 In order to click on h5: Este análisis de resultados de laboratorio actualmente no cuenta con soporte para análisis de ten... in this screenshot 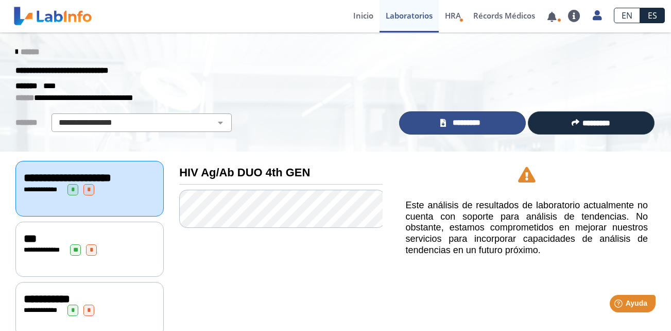, I will do `click(527, 228)`.